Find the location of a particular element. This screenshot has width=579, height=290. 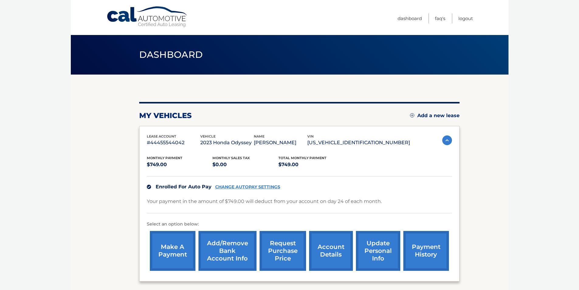

a: account details is located at coordinates (331, 250).